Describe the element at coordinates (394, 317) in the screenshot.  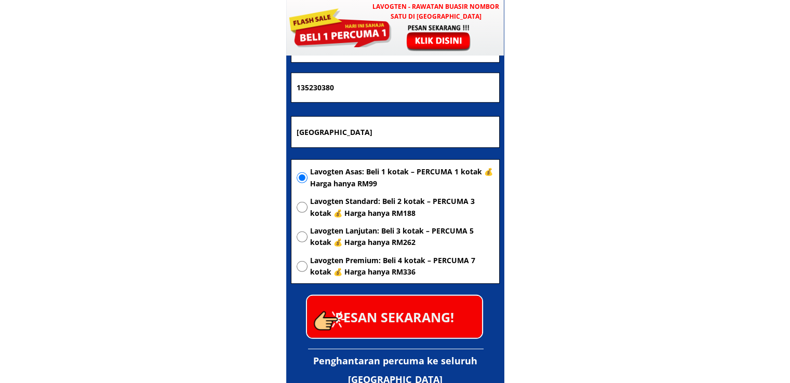
I see `p: PESAN SEKARANG!` at that location.